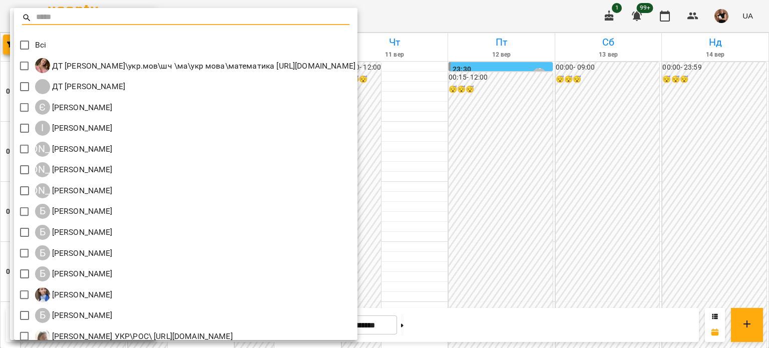 This screenshot has width=769, height=348. Describe the element at coordinates (74, 211) in the screenshot. I see `div: Балашова Наталія` at that location.